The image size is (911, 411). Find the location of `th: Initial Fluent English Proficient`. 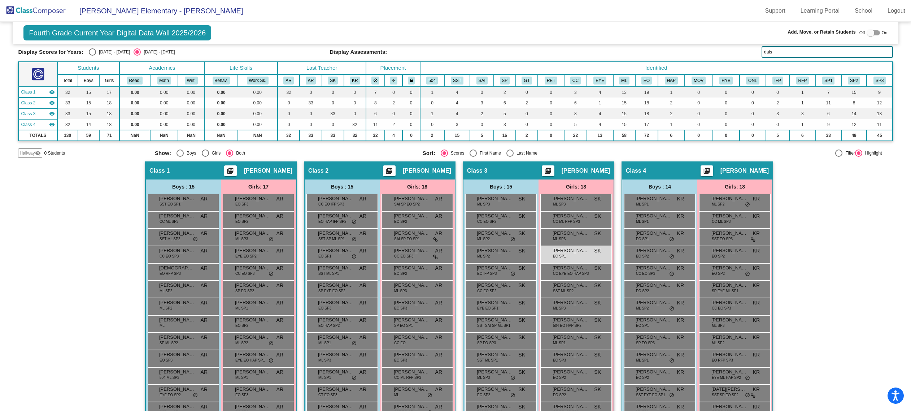

th: Initial Fluent English Proficient is located at coordinates (778, 80).